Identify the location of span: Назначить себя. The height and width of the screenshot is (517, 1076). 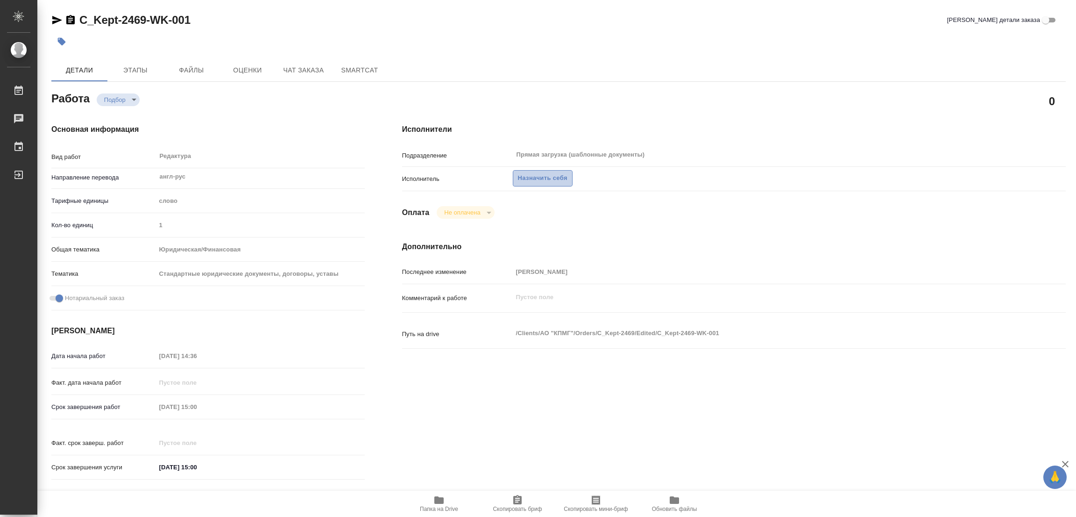
(543, 178).